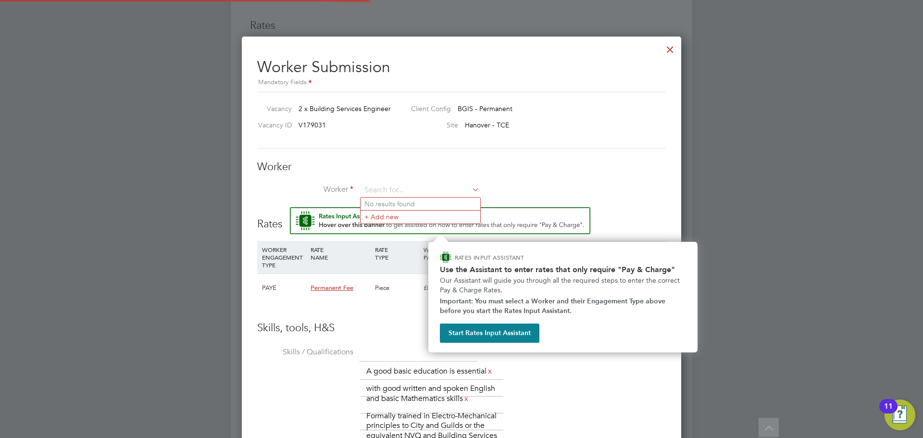 This screenshot has width=923, height=438. Describe the element at coordinates (639, 257) in the screenshot. I see `div: AGENCY CHARGE RATE` at that location.